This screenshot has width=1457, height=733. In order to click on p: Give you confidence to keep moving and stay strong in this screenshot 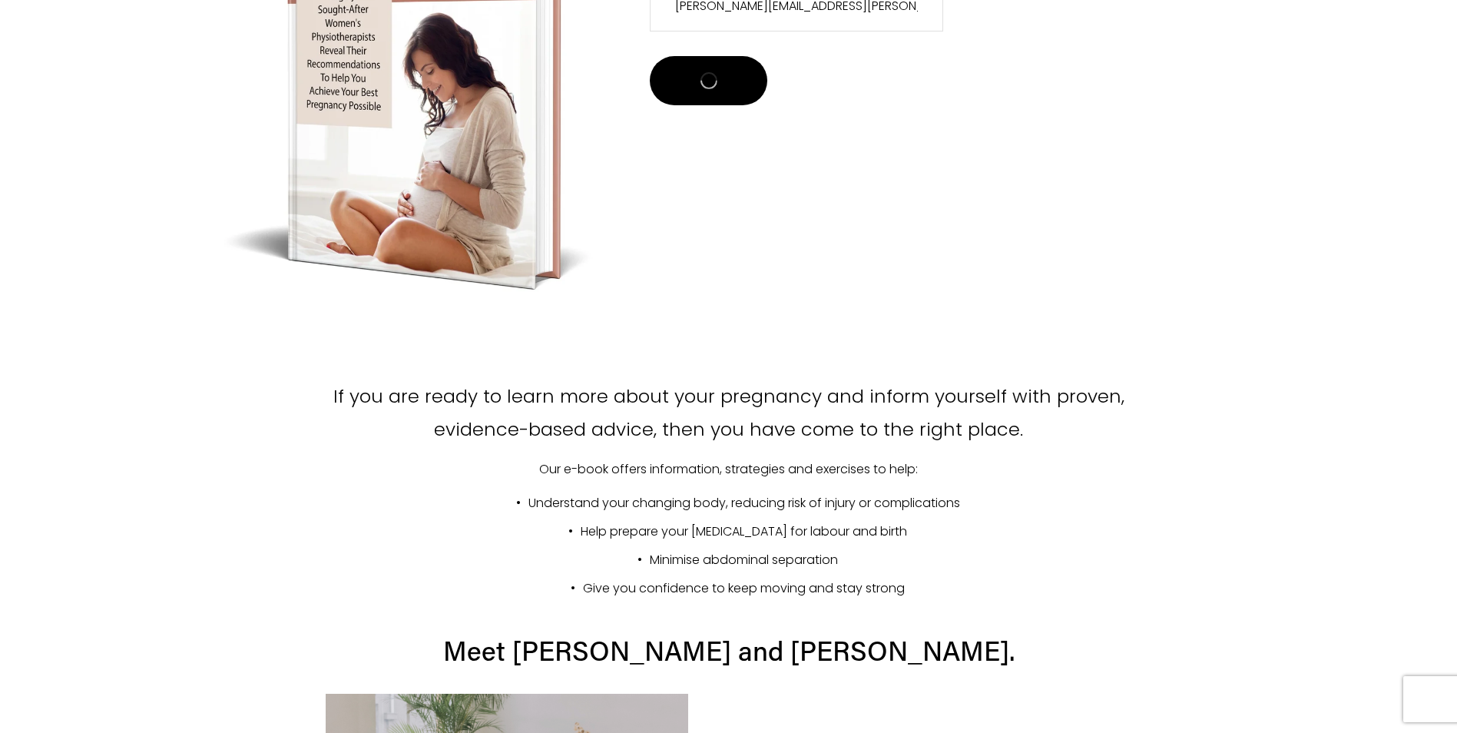, I will do `click(744, 588)`.